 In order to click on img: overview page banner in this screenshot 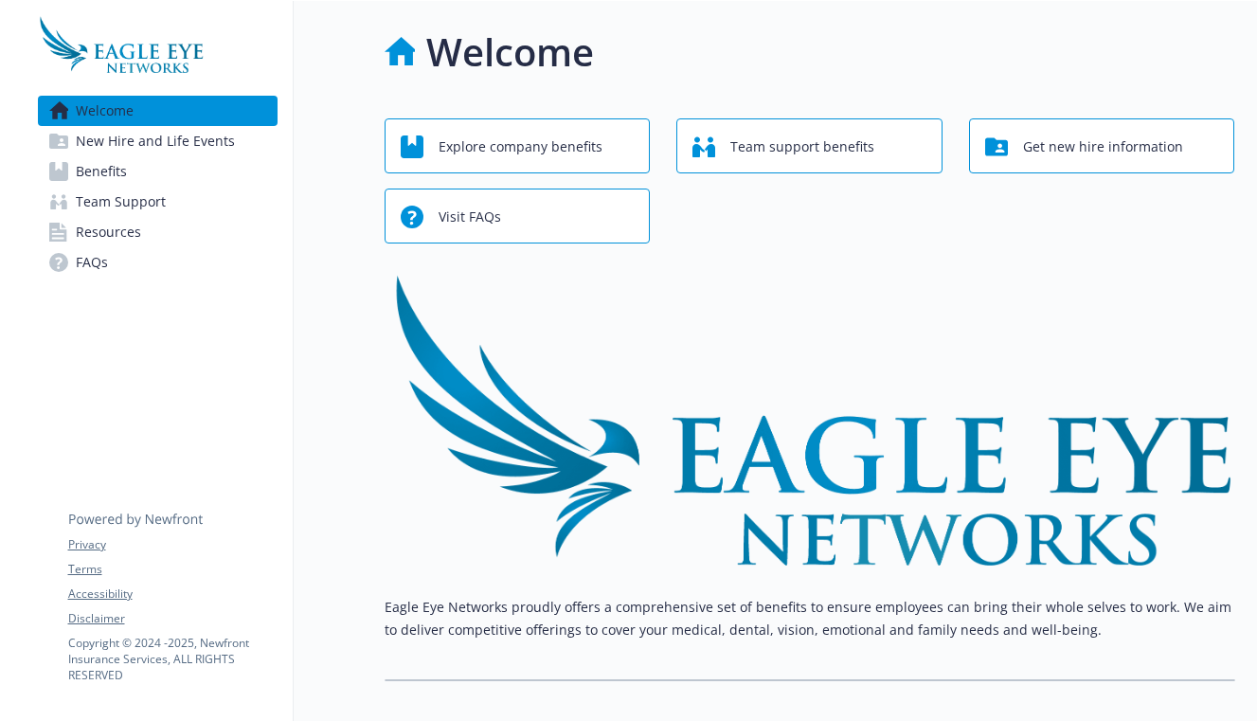, I will do `click(810, 420)`.